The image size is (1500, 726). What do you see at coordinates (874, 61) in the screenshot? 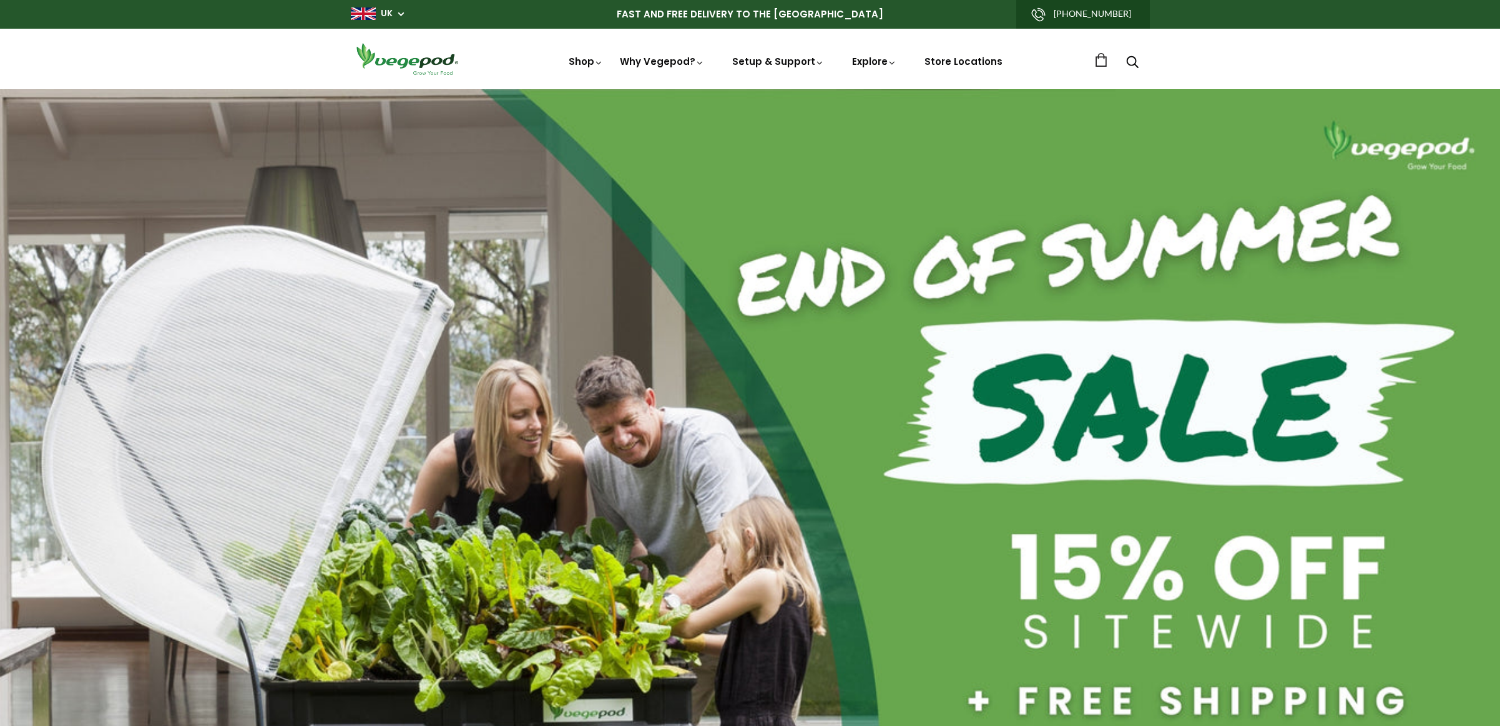
I see `a: Explore` at bounding box center [874, 61].